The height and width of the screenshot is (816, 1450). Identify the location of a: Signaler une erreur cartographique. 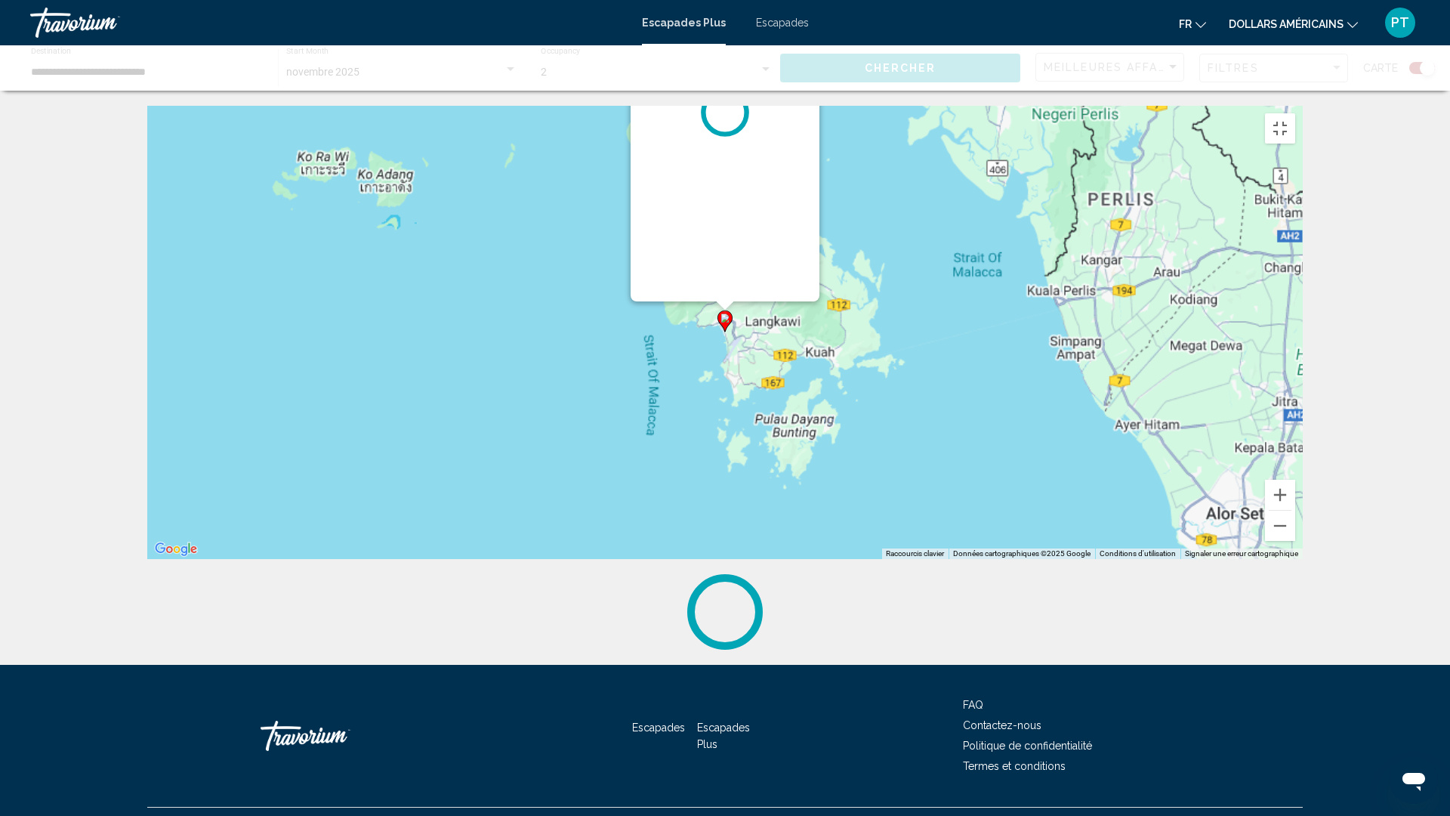
(1242, 553).